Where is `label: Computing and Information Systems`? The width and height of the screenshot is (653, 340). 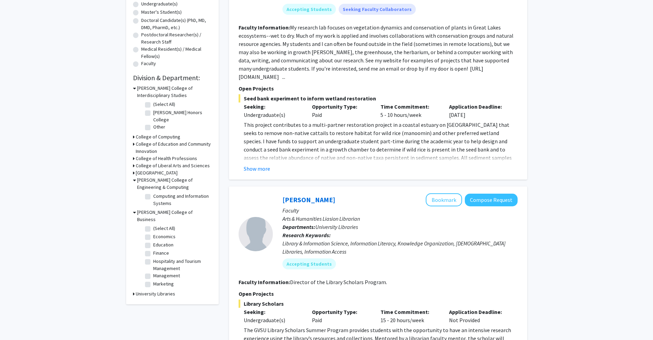 label: Computing and Information Systems is located at coordinates (182, 200).